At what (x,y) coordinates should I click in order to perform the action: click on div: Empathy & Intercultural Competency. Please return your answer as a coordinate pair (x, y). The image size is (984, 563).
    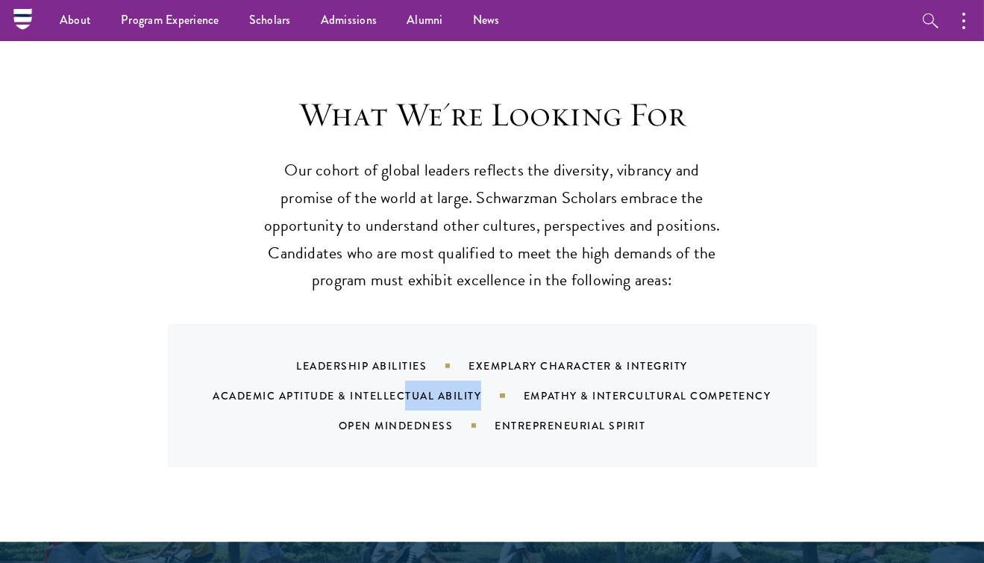
    Looking at the image, I should click on (666, 395).